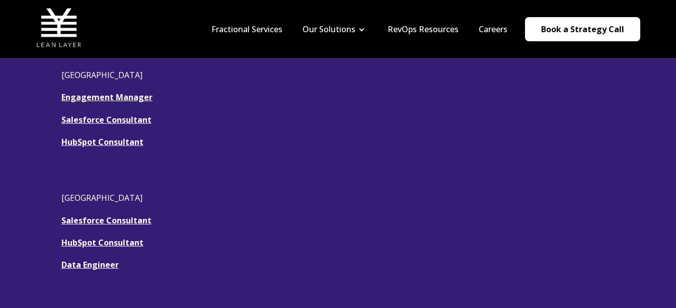  Describe the element at coordinates (329, 29) in the screenshot. I see `a: Our Solutions` at that location.